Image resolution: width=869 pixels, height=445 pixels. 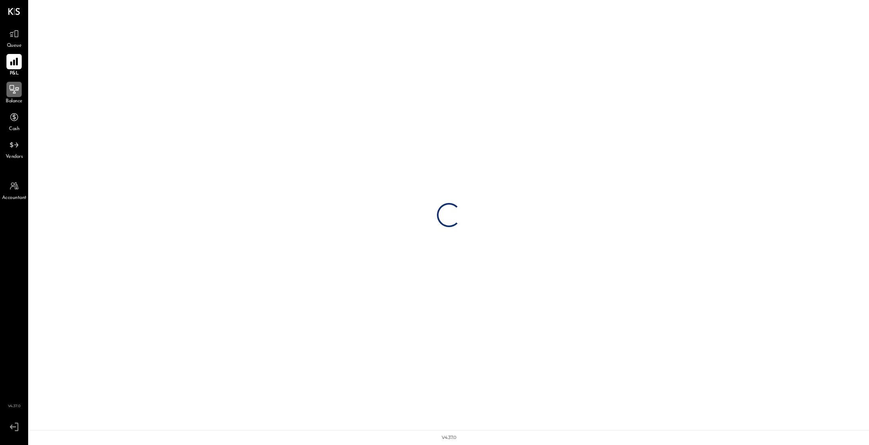 What do you see at coordinates (449, 437) in the screenshot?
I see `div: v 4.37.0` at bounding box center [449, 437].